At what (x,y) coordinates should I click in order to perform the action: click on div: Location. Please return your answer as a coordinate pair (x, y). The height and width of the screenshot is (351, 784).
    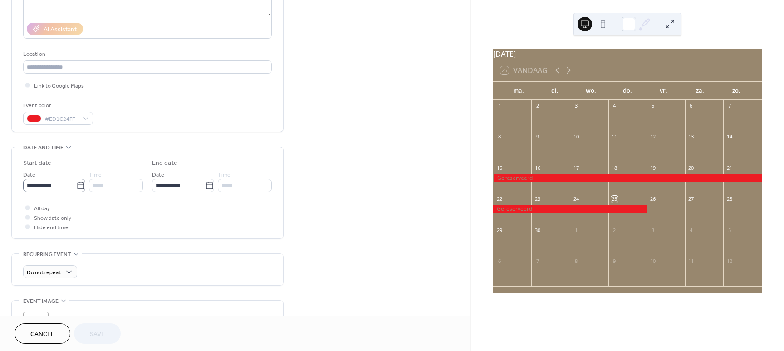
    Looking at the image, I should click on (147, 54).